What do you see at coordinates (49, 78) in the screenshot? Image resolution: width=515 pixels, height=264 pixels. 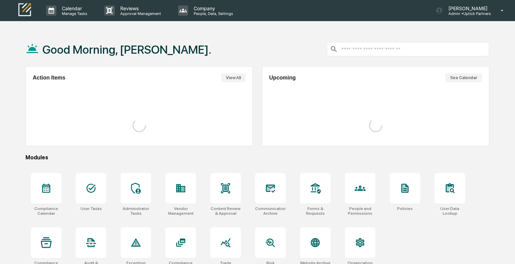 I see `h2: Action Items` at bounding box center [49, 78].